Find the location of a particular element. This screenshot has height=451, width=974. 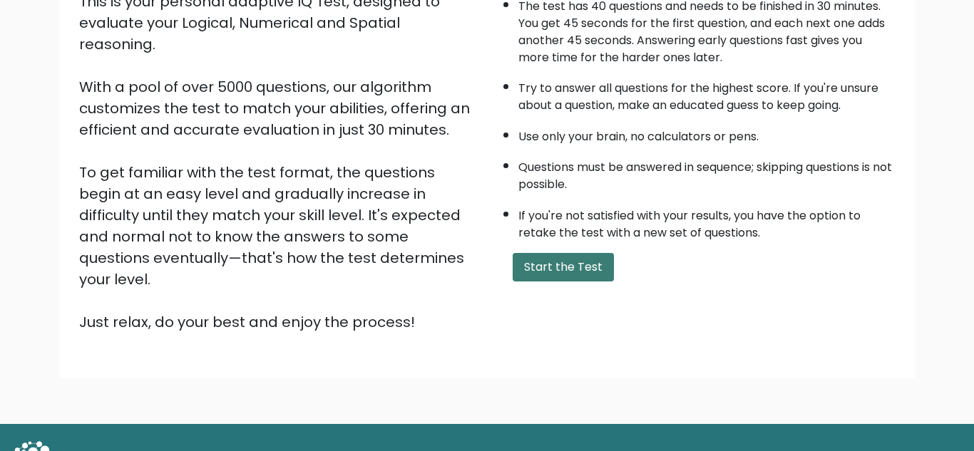

button: Start the Test is located at coordinates (563, 267).